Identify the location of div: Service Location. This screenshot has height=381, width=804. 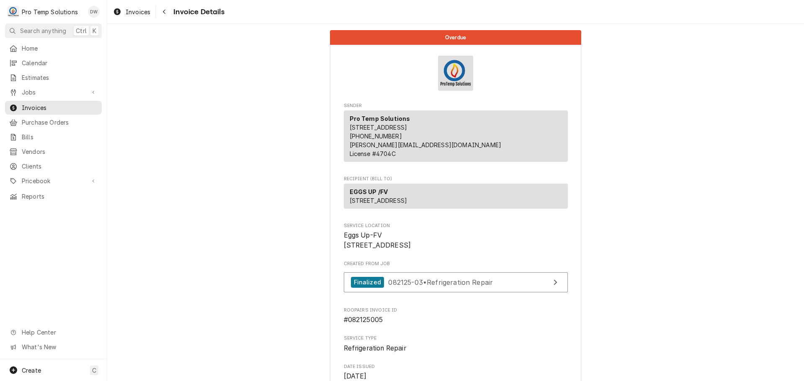
(455, 237).